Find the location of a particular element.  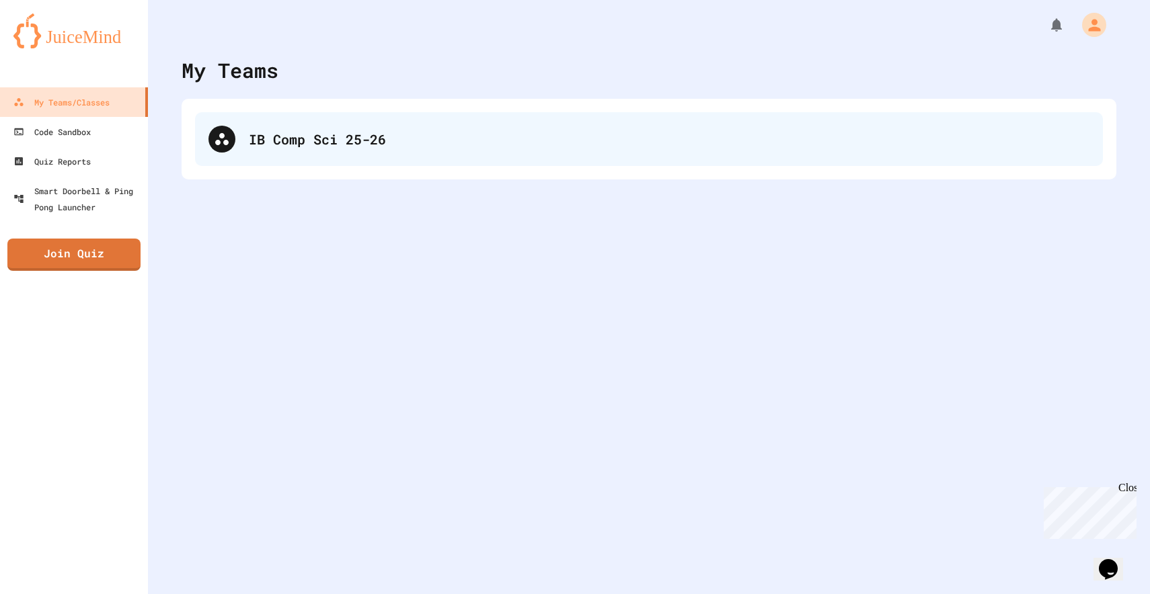

div: Chat with us now!Close is located at coordinates (49, 45).